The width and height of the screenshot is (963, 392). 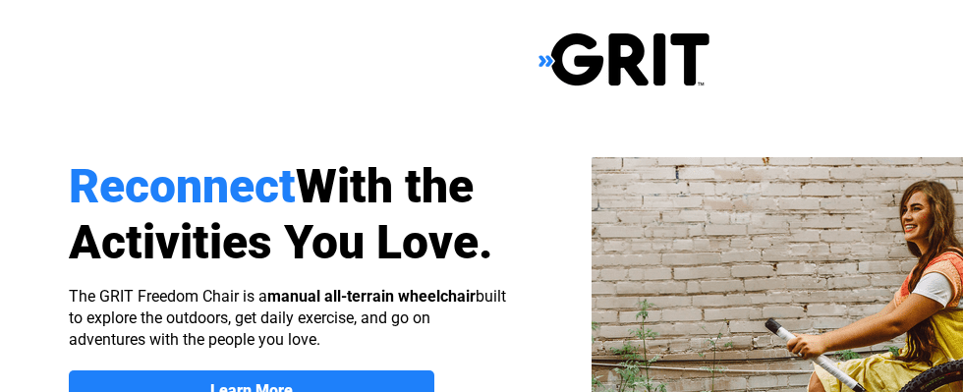 I want to click on span: Reconnect, so click(x=182, y=186).